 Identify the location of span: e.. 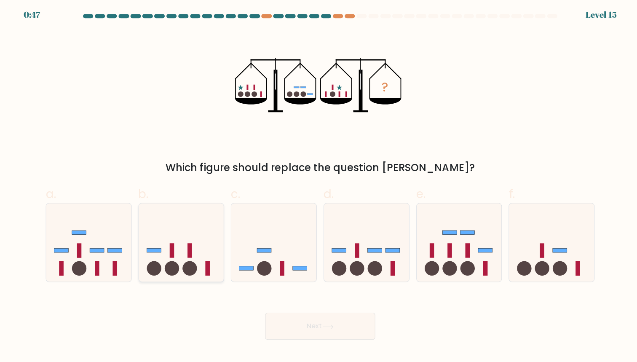
(419, 195).